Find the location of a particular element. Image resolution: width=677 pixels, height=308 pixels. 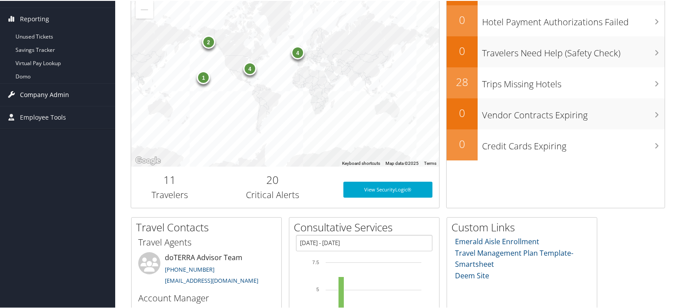

h2: Custom Links is located at coordinates (524, 226).